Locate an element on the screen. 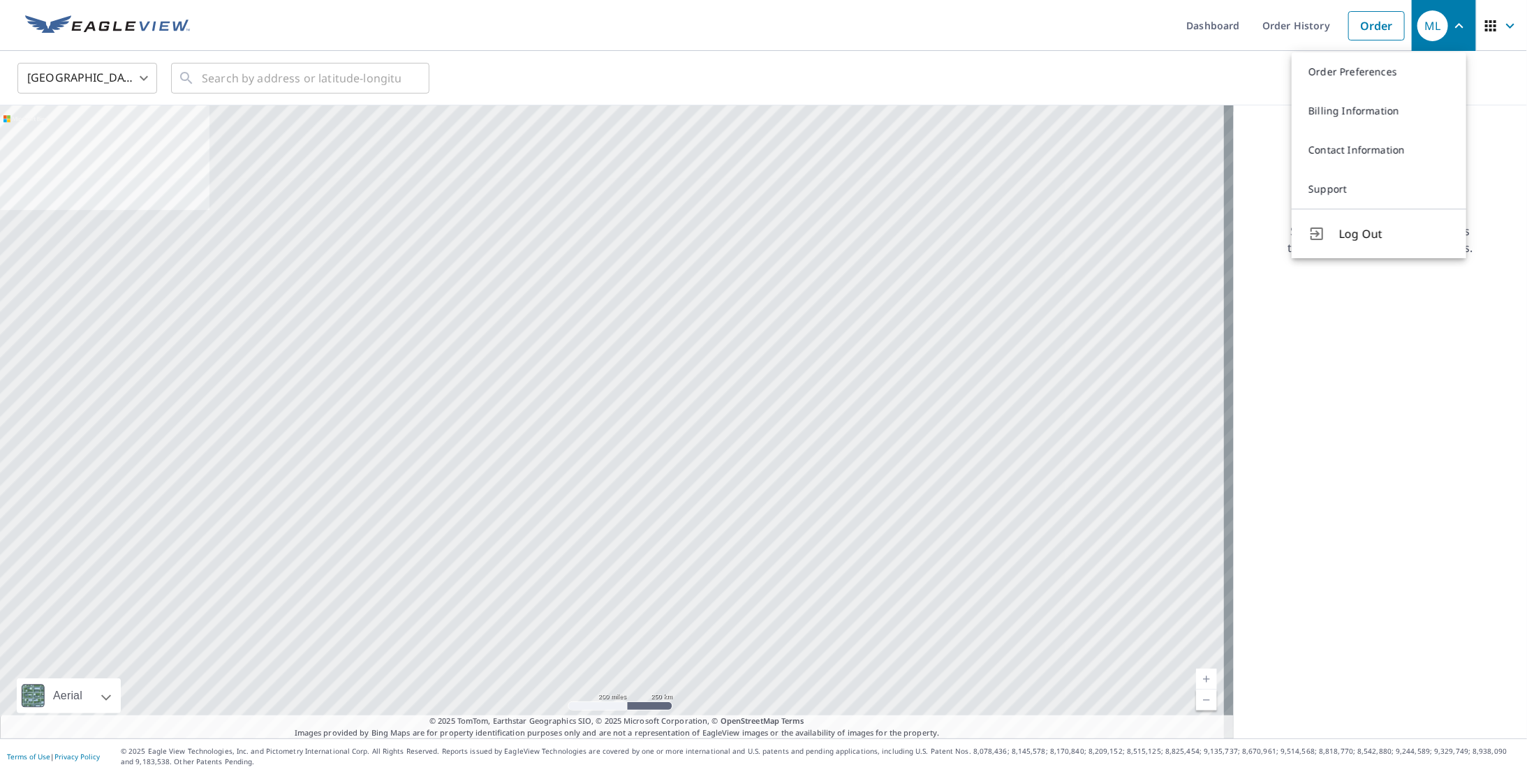 This screenshot has height=774, width=1527. a: Terms of Use is located at coordinates (29, 757).